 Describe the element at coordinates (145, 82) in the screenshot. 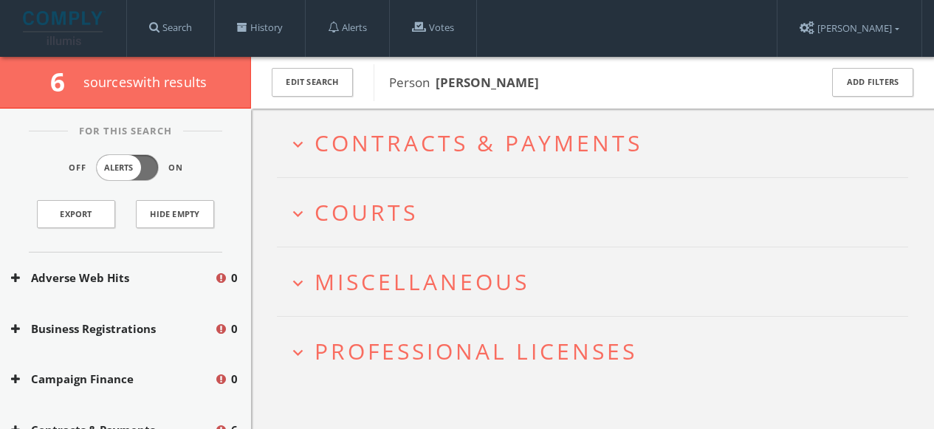

I see `span: source s with results` at that location.